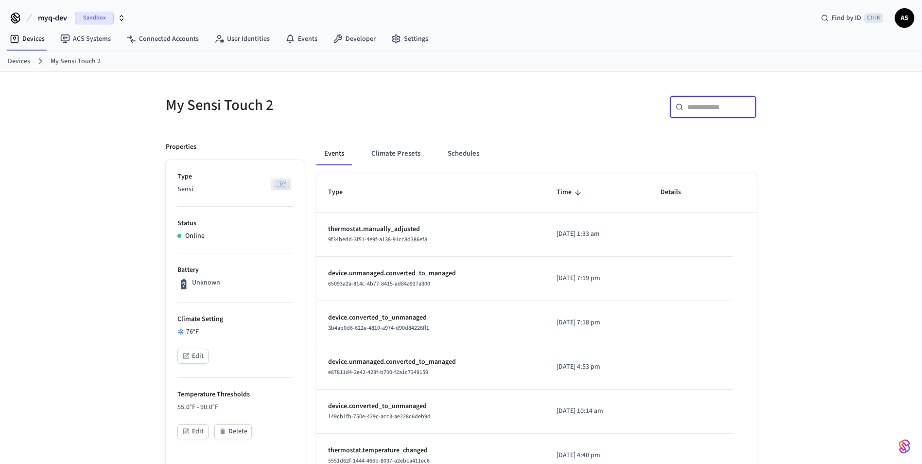  I want to click on p: thermostat.temperature_changed, so click(431, 450).